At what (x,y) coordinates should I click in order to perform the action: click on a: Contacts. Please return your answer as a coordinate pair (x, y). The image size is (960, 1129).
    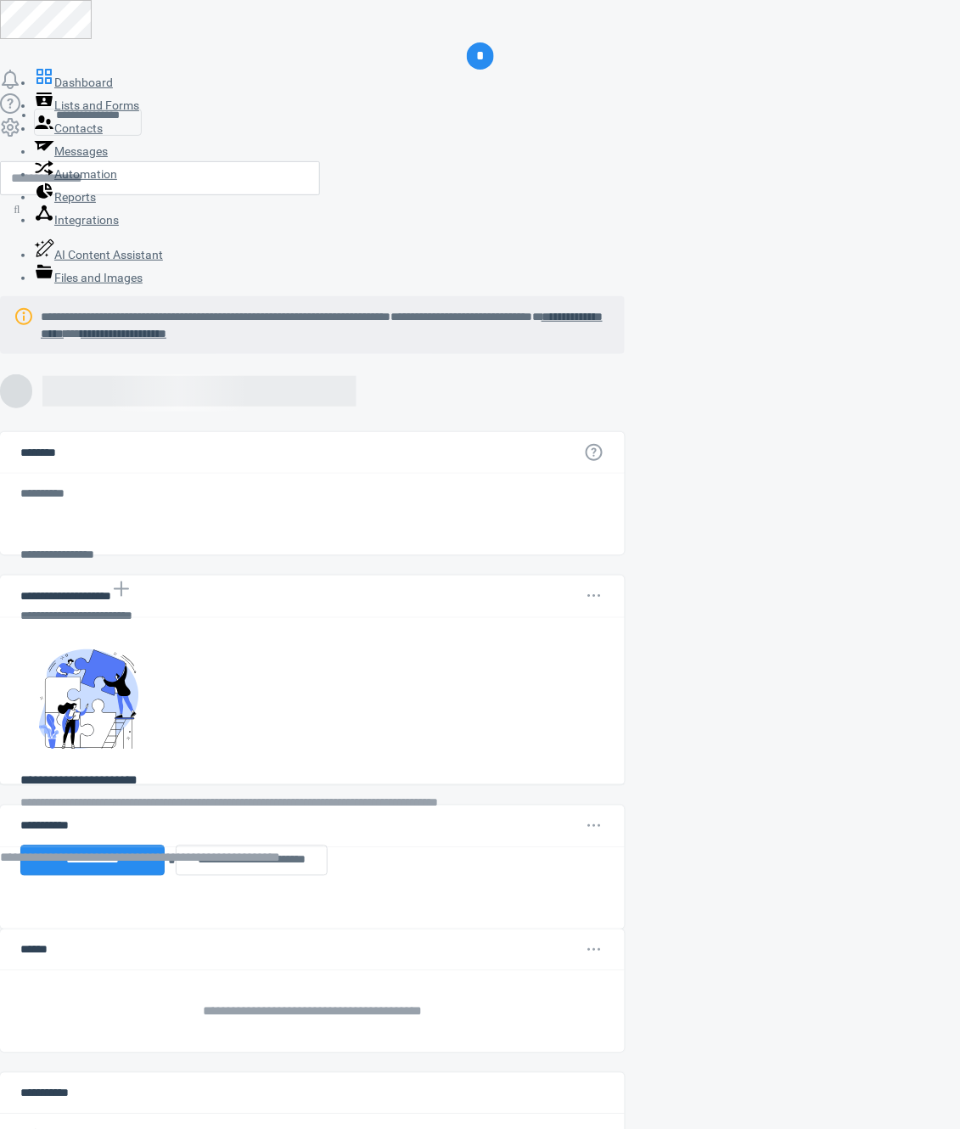
    Looking at the image, I should click on (68, 128).